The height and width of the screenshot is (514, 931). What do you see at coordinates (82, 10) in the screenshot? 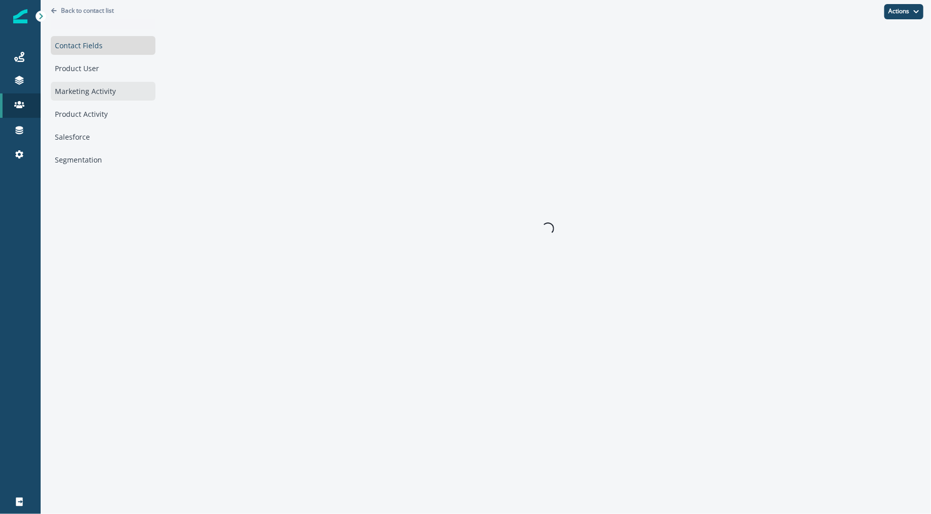
I see `button: Go back` at bounding box center [82, 10].